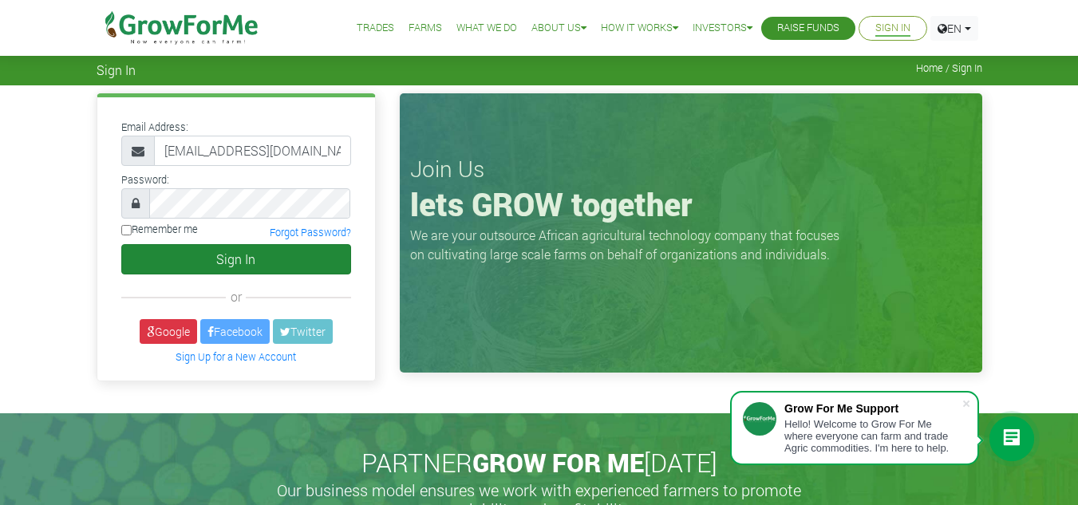 The width and height of the screenshot is (1078, 505). What do you see at coordinates (168, 331) in the screenshot?
I see `a: Google` at bounding box center [168, 331].